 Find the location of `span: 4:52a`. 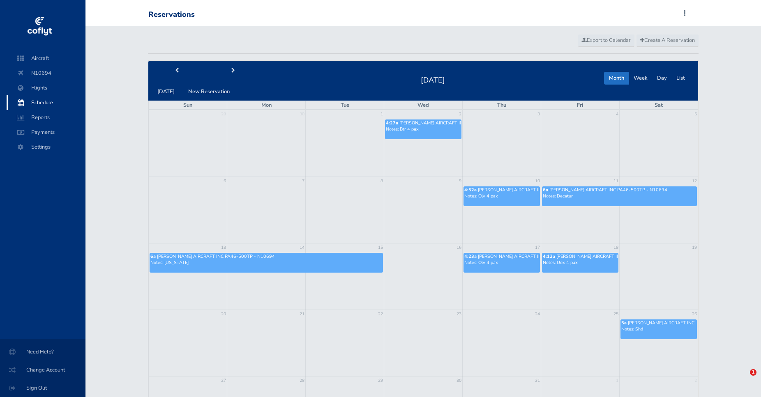

span: 4:52a is located at coordinates (471, 190).